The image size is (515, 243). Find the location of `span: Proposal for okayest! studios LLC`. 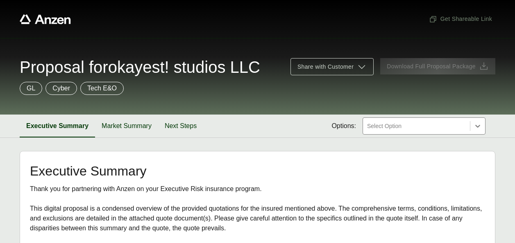

span: Proposal for okayest! studios LLC is located at coordinates (140, 67).